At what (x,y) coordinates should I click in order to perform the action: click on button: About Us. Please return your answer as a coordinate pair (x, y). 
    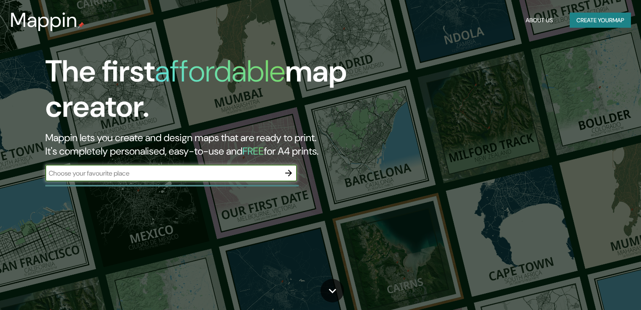
    Looking at the image, I should click on (539, 20).